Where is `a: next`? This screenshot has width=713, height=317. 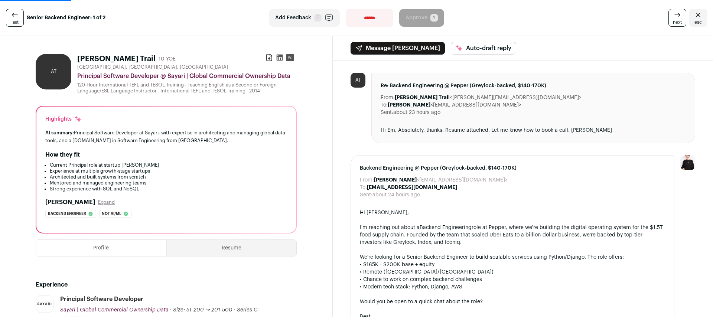
a: next is located at coordinates (678, 18).